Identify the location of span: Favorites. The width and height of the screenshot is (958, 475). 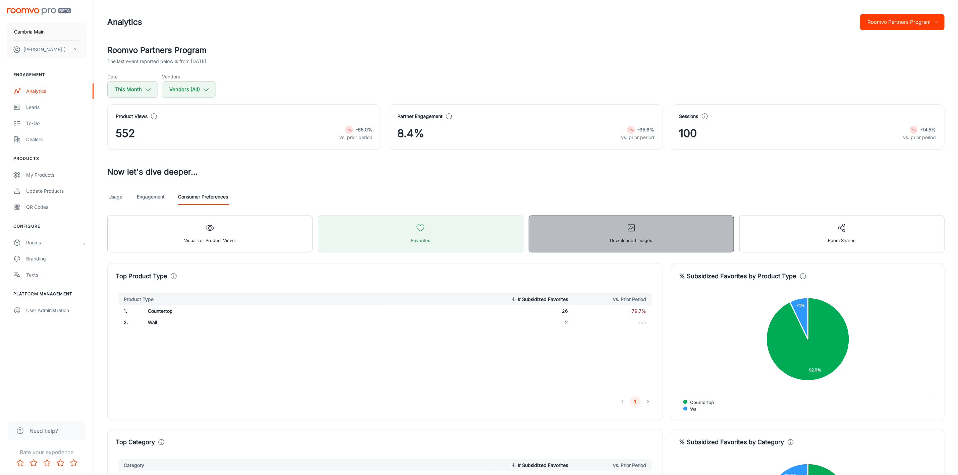
(420, 240).